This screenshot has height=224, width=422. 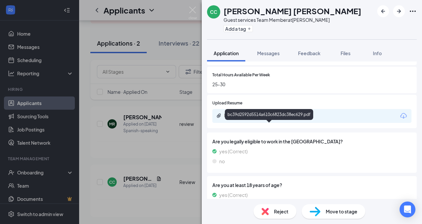 I want to click on svg: ArrowLeftNew, so click(x=383, y=11).